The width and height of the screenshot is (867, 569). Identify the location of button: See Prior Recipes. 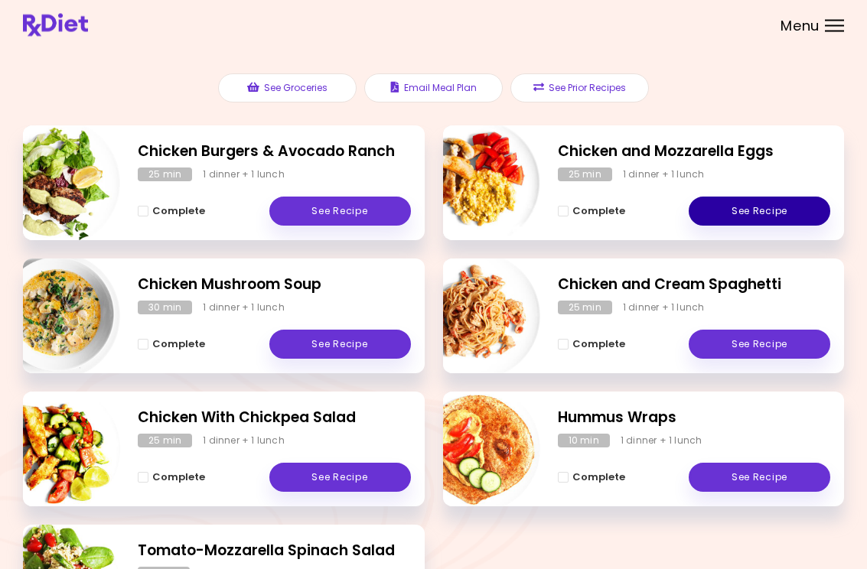
(579, 89).